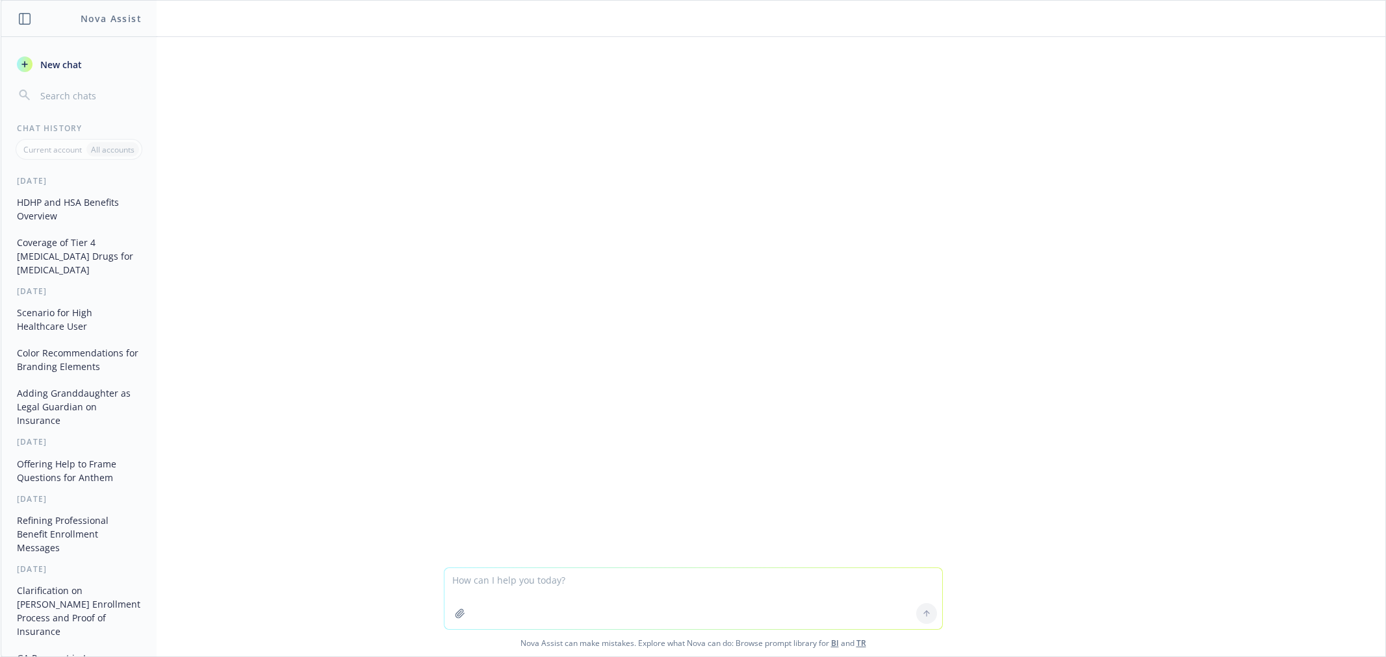  What do you see at coordinates (79, 534) in the screenshot?
I see `button: Refining Professional Benefit Enrollment Messages` at bounding box center [79, 534].